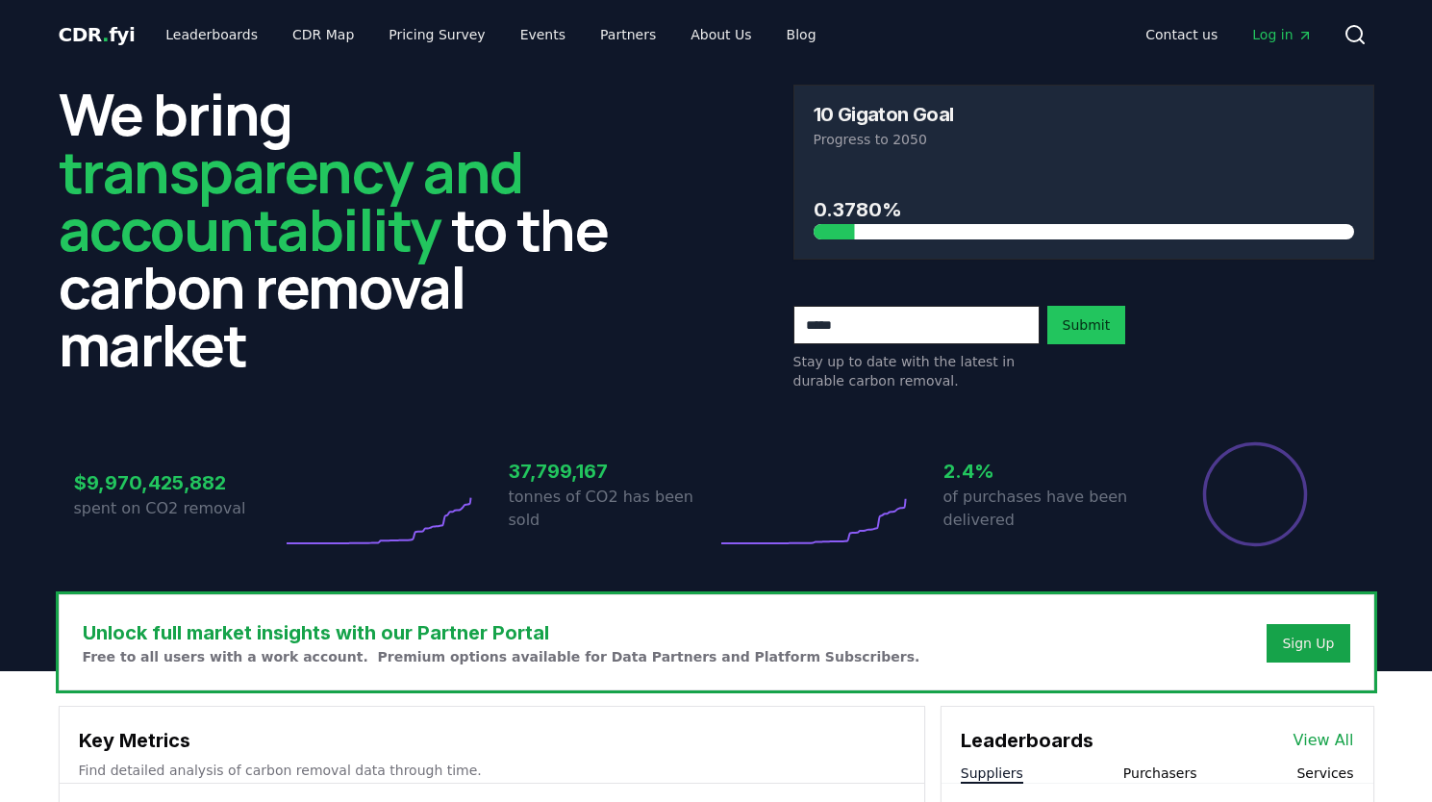 Image resolution: width=1432 pixels, height=802 pixels. Describe the element at coordinates (349, 229) in the screenshot. I see `h2: We bring to the carbon removal market` at that location.